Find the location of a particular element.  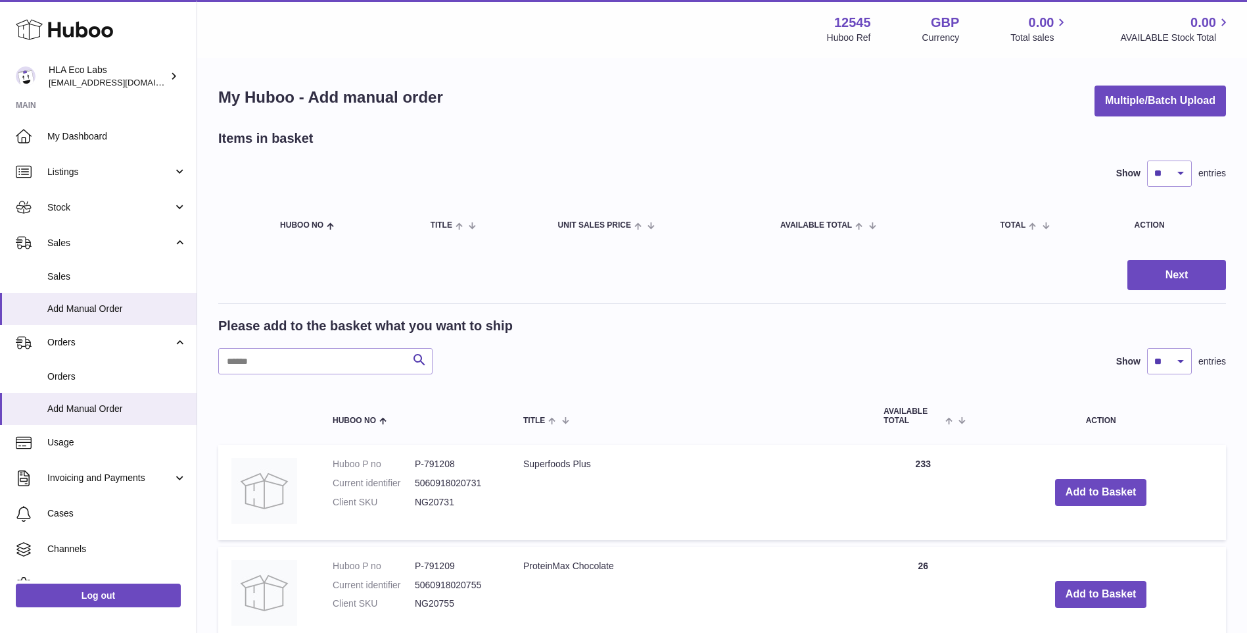

dd: 5060918020731 is located at coordinates (456, 483).